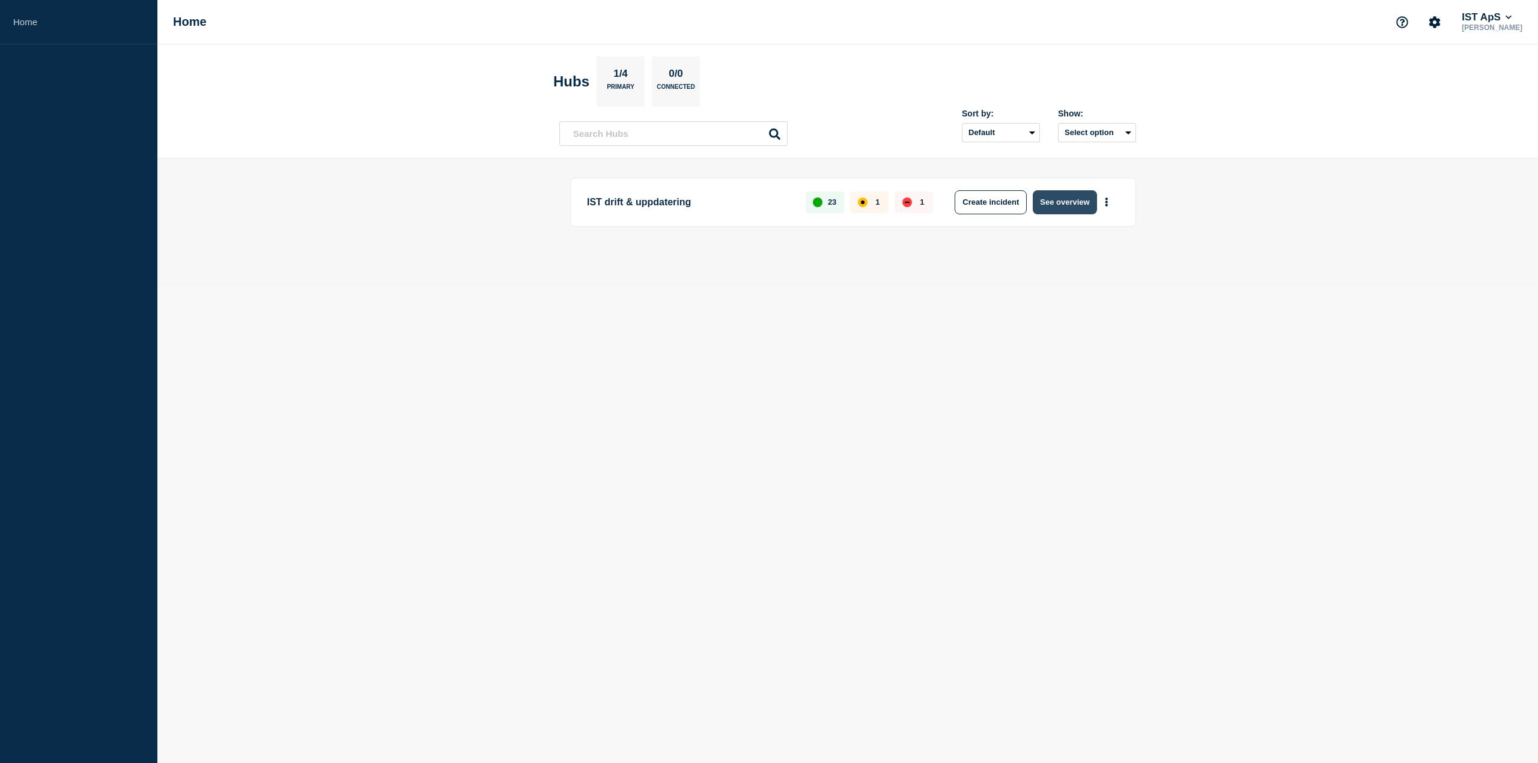 Image resolution: width=1538 pixels, height=763 pixels. What do you see at coordinates (817, 202) in the screenshot?
I see `div: up` at bounding box center [817, 202].